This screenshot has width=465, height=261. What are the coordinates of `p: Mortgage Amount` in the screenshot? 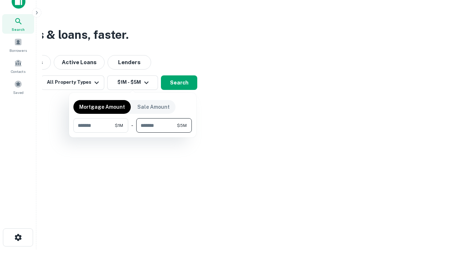 It's located at (102, 107).